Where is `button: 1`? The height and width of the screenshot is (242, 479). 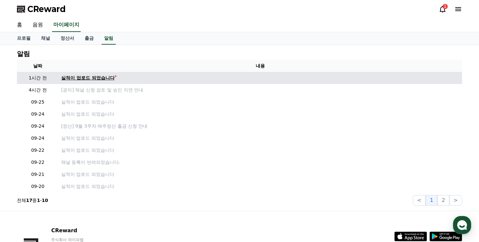 button: 1 is located at coordinates (431, 200).